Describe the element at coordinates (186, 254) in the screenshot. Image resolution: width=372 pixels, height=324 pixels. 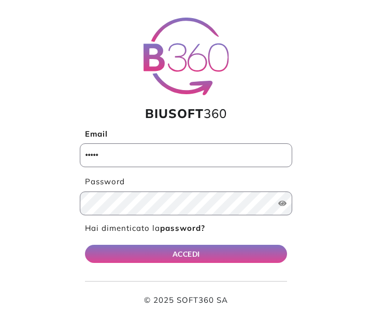
I see `button: ACCEDI` at that location.